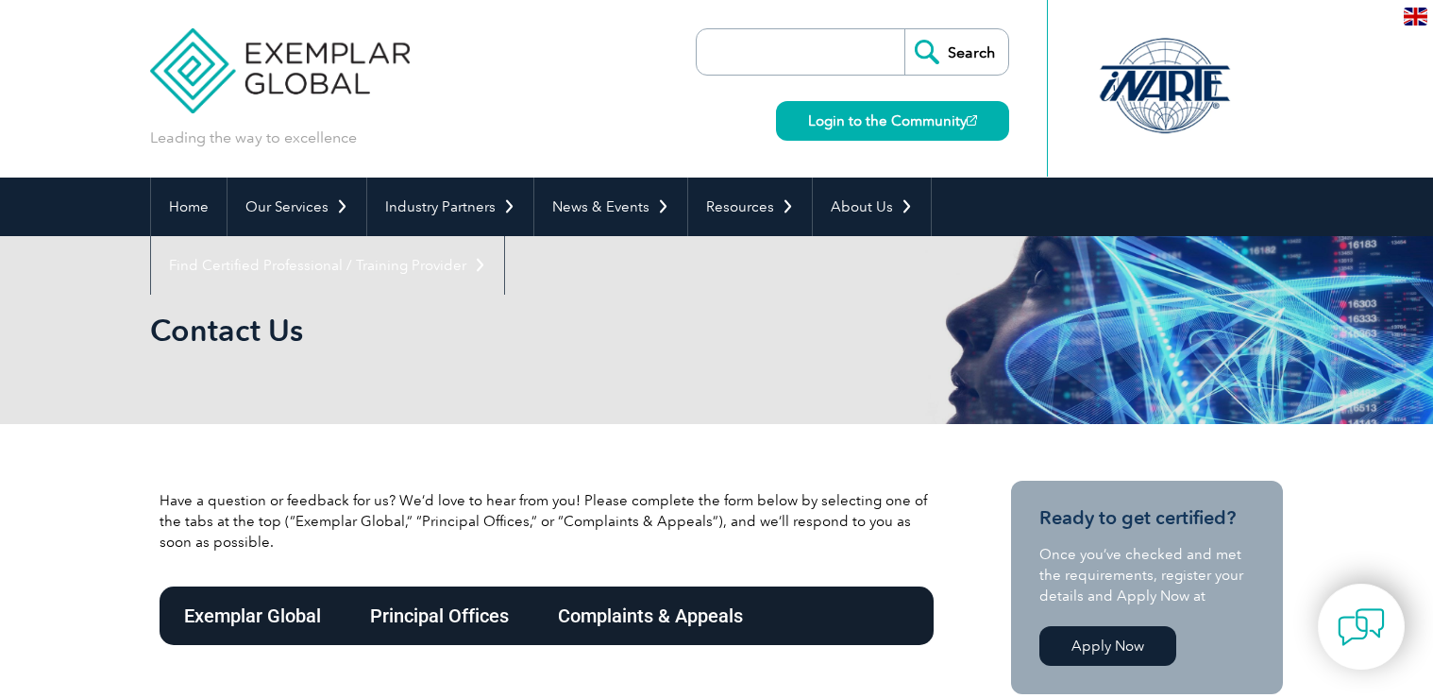 Image resolution: width=1433 pixels, height=698 pixels. What do you see at coordinates (439, 616) in the screenshot?
I see `div: Principal Offices` at bounding box center [439, 616].